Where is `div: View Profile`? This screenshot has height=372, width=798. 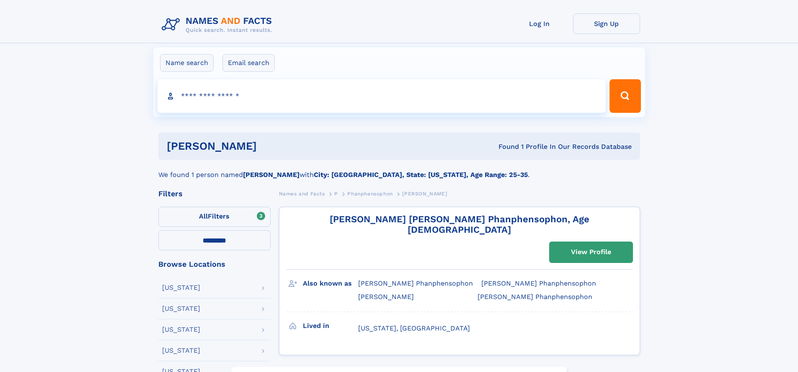
div: View Profile is located at coordinates (591, 252).